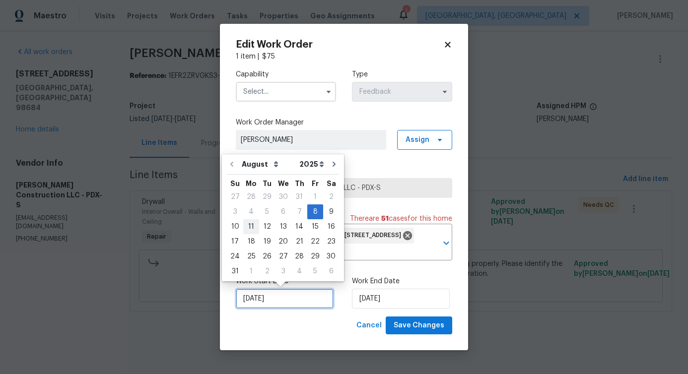  Describe the element at coordinates (315, 271) in the screenshot. I see `div: 5` at that location.